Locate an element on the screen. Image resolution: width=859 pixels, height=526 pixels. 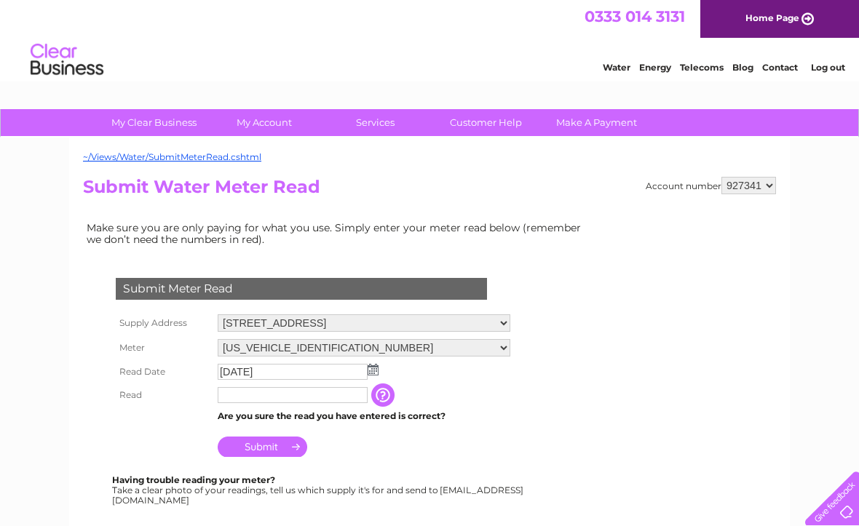
a: 0333 014 3131 is located at coordinates (635, 16).